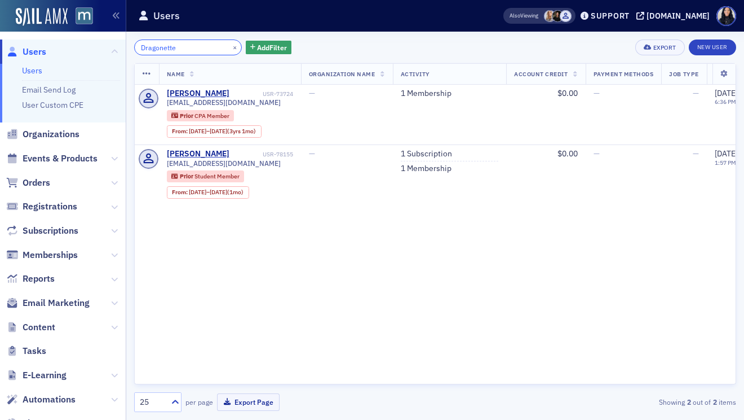 The width and height of the screenshot is (744, 420). I want to click on a: Registrations, so click(42, 206).